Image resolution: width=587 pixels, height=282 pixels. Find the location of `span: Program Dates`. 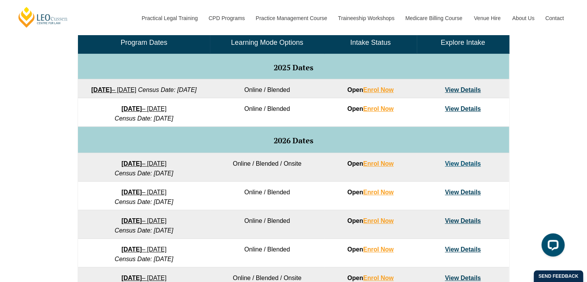

span: Program Dates is located at coordinates (144, 42).